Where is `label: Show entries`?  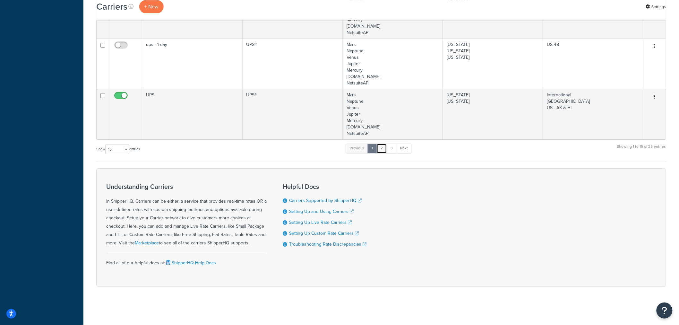 label: Show entries is located at coordinates (118, 149).